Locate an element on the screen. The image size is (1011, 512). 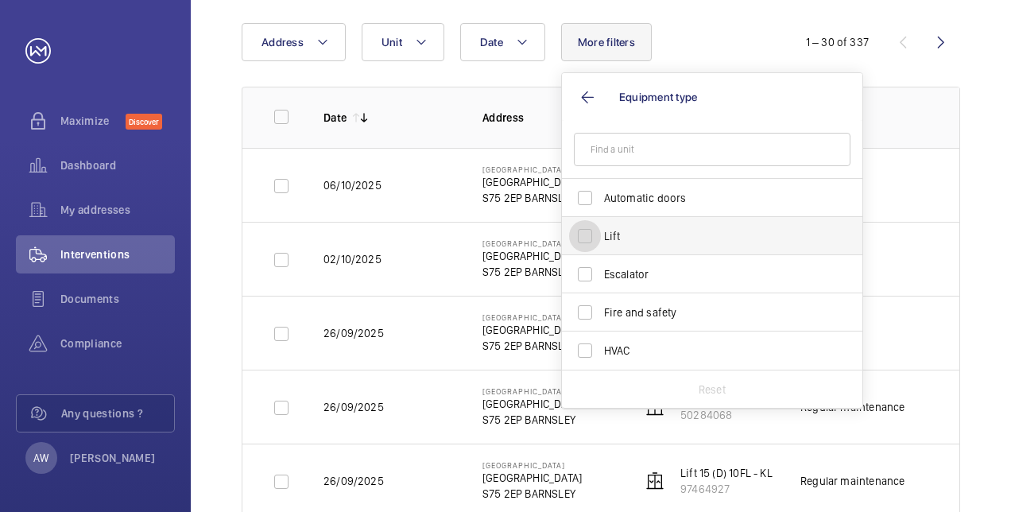
span: Fire and safety is located at coordinates (713, 312).